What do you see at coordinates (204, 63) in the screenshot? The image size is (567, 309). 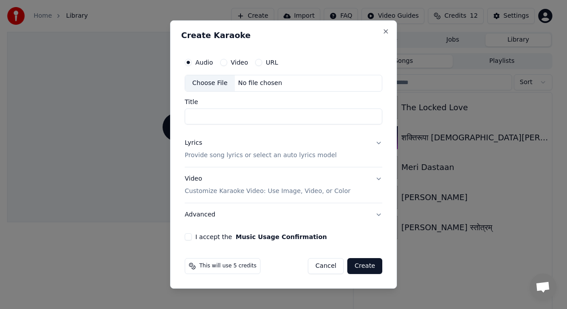 I see `label: Audio` at bounding box center [204, 63].